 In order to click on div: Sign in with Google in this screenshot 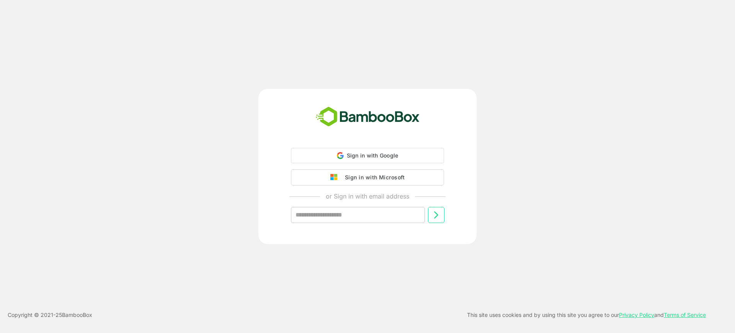, I will do `click(368, 156)`.